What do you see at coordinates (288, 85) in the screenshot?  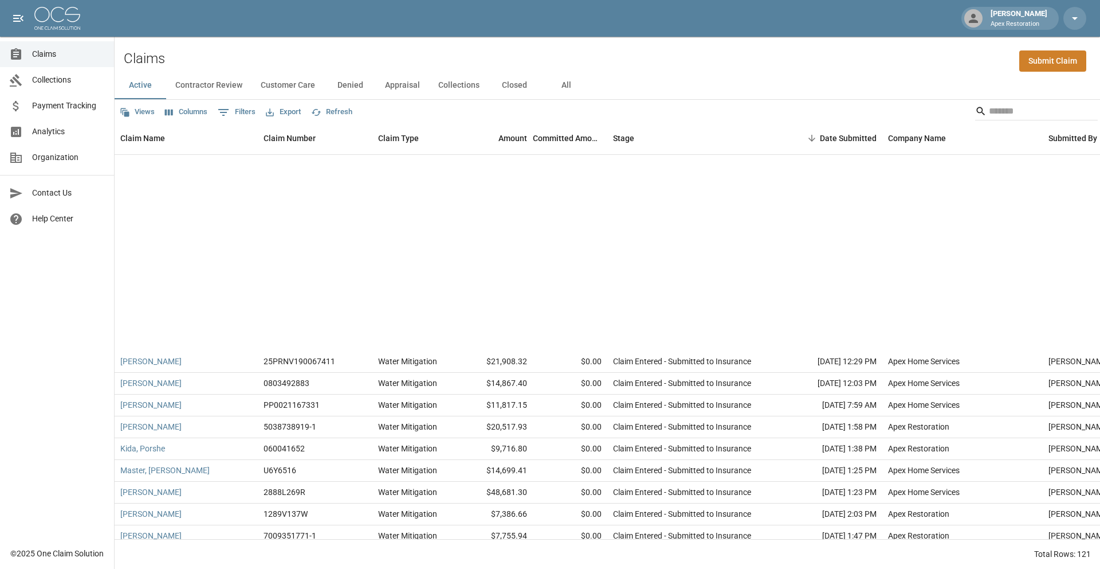 I see `button: Customer Care` at bounding box center [288, 85].